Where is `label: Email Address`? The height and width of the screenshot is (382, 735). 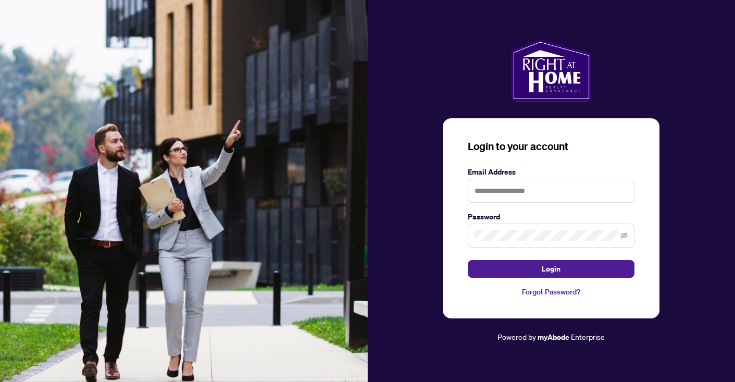 label: Email Address is located at coordinates (551, 172).